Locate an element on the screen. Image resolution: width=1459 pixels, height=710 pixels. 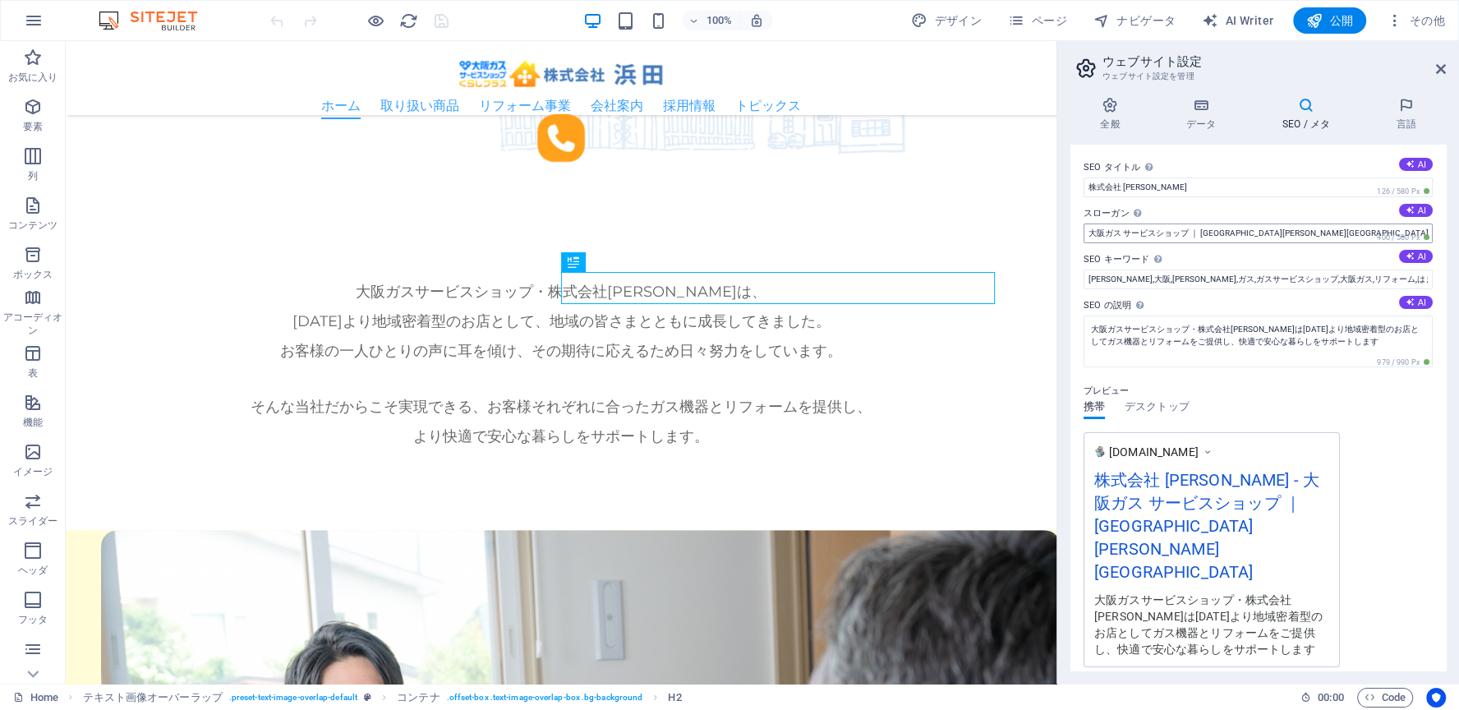
h2: ウェブサイト設定 is located at coordinates (1274, 62).